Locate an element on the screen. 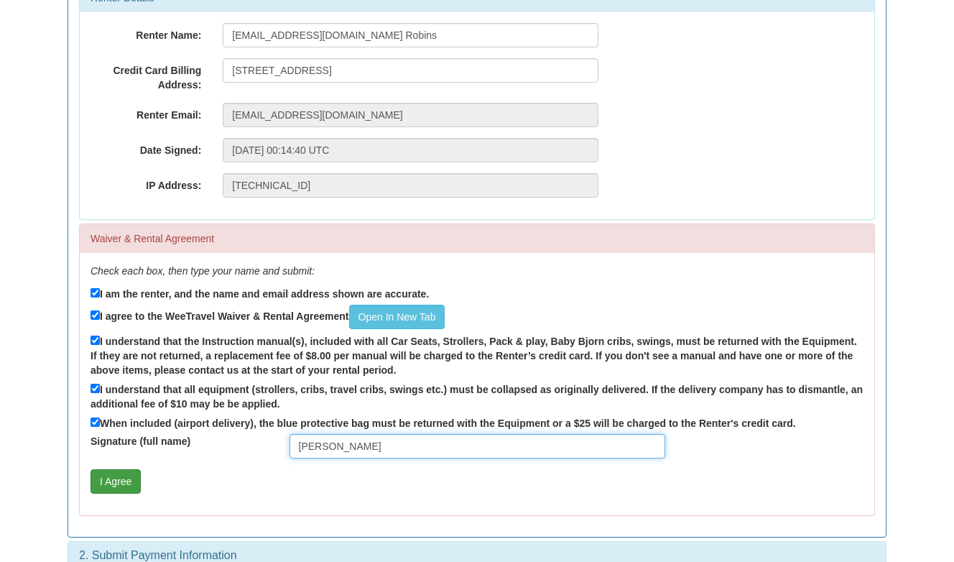 The image size is (954, 562). label: When included (airport delivery), the blue protective bag must be returned with the Equipment or ... is located at coordinates (443, 422).